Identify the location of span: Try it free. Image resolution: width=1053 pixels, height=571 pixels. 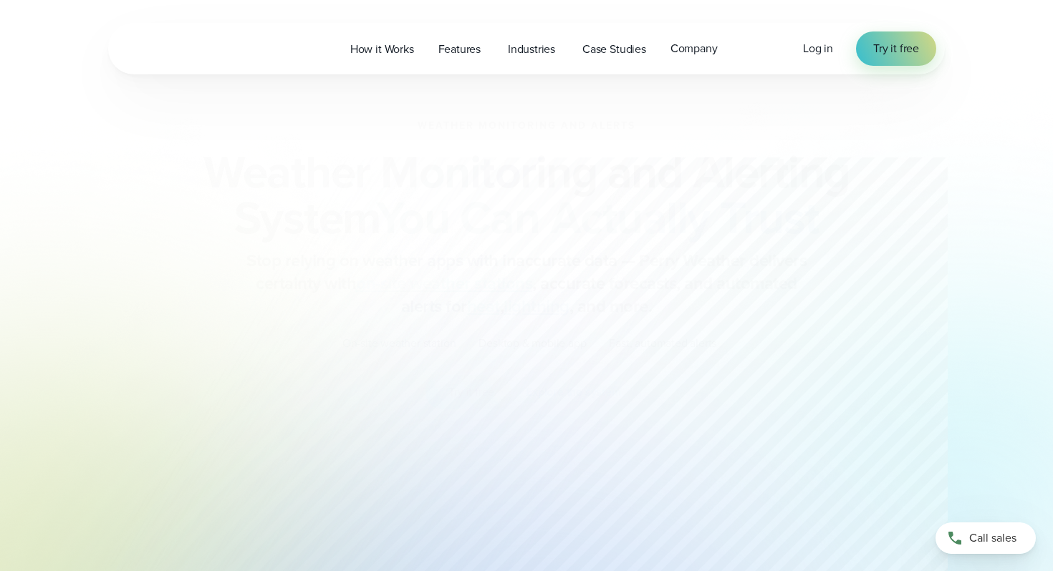
(896, 49).